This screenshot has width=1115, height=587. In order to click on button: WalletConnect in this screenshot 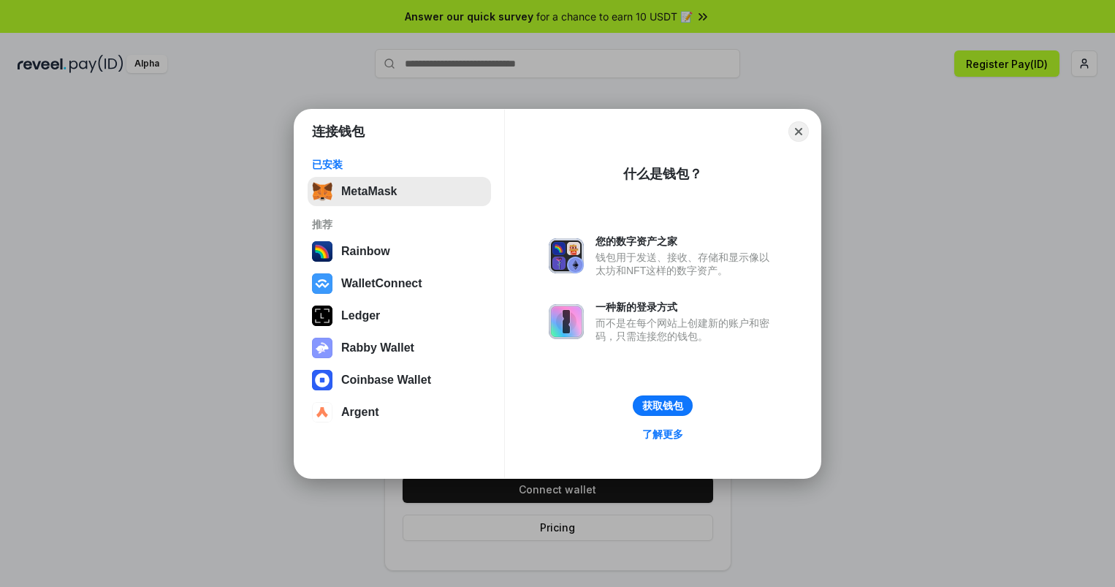, I will do `click(399, 283)`.